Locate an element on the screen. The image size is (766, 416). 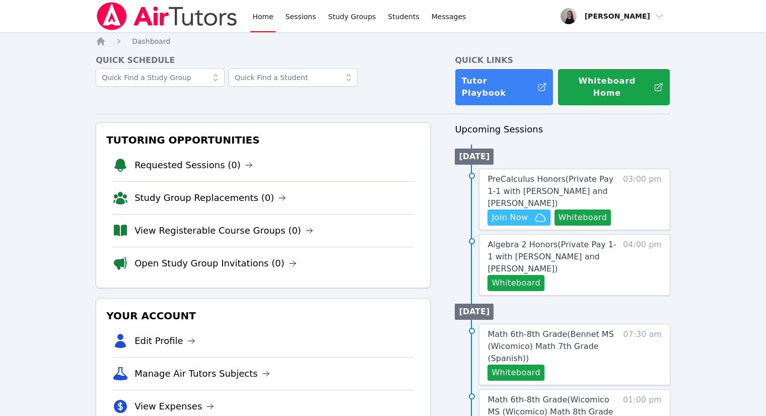
a: View Expenses is located at coordinates (174, 406).